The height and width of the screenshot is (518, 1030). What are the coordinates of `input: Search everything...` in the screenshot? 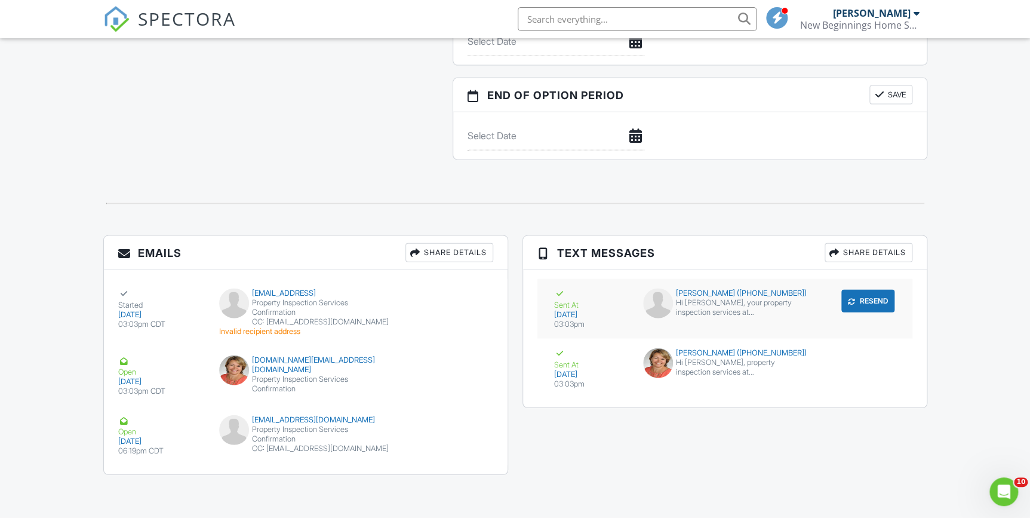 It's located at (637, 19).